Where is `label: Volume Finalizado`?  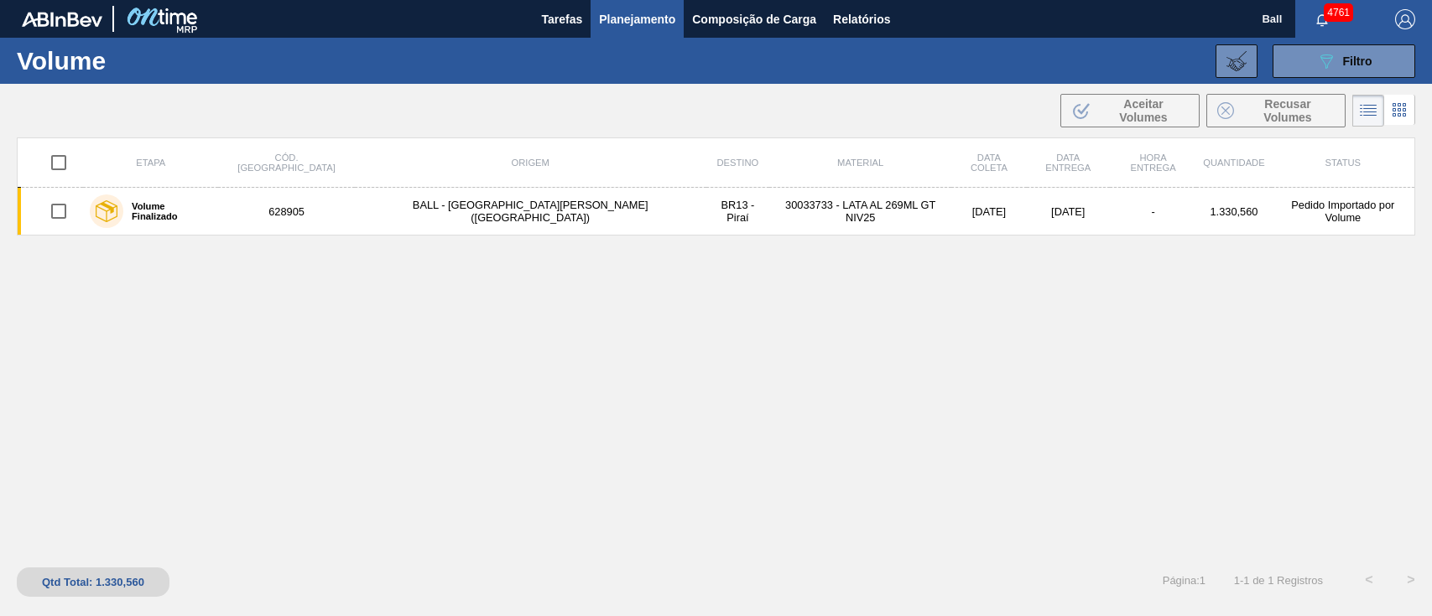
label: Volume Finalizado is located at coordinates (167, 211).